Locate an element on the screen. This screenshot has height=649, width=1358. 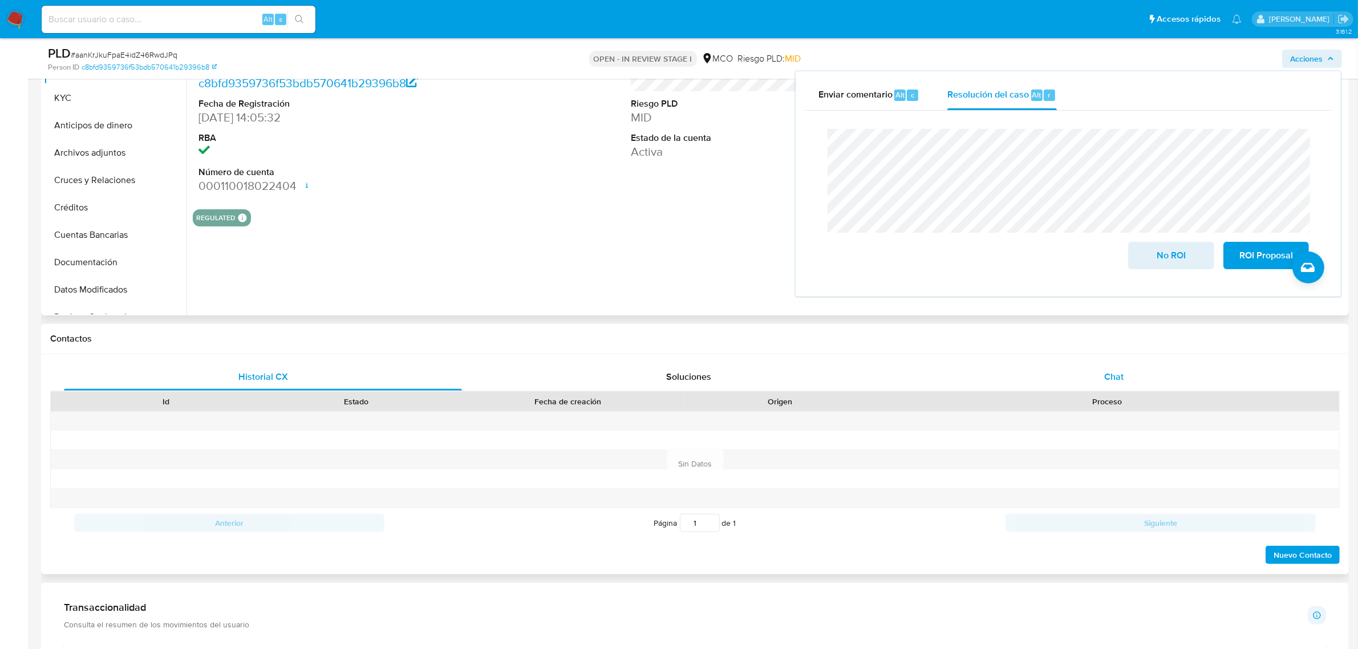
span: Nuevo Contacto is located at coordinates (1303, 555).